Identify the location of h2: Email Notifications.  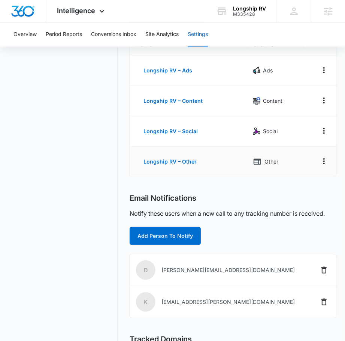
(163, 198).